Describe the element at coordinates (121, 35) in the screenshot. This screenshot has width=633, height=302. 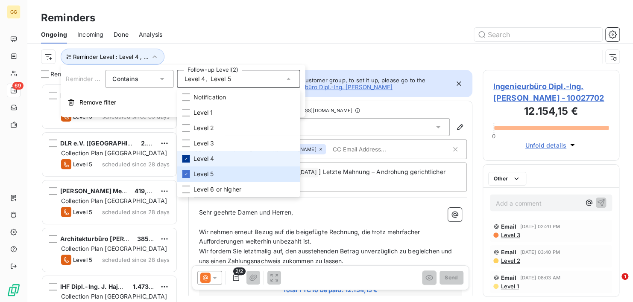
I see `span: Done` at that location.